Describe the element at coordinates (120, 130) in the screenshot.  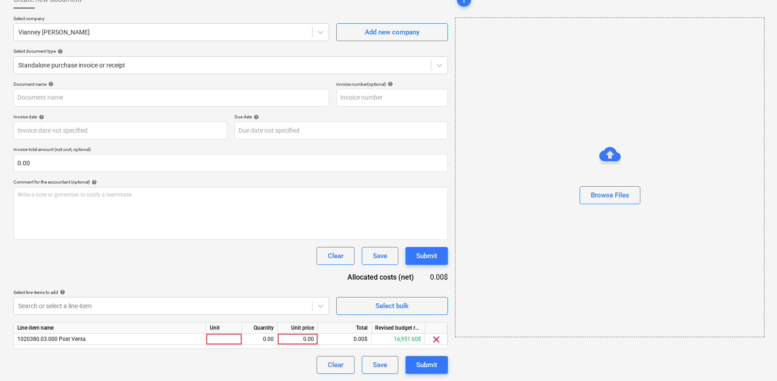
I see `input: Invoice date not specified` at that location.